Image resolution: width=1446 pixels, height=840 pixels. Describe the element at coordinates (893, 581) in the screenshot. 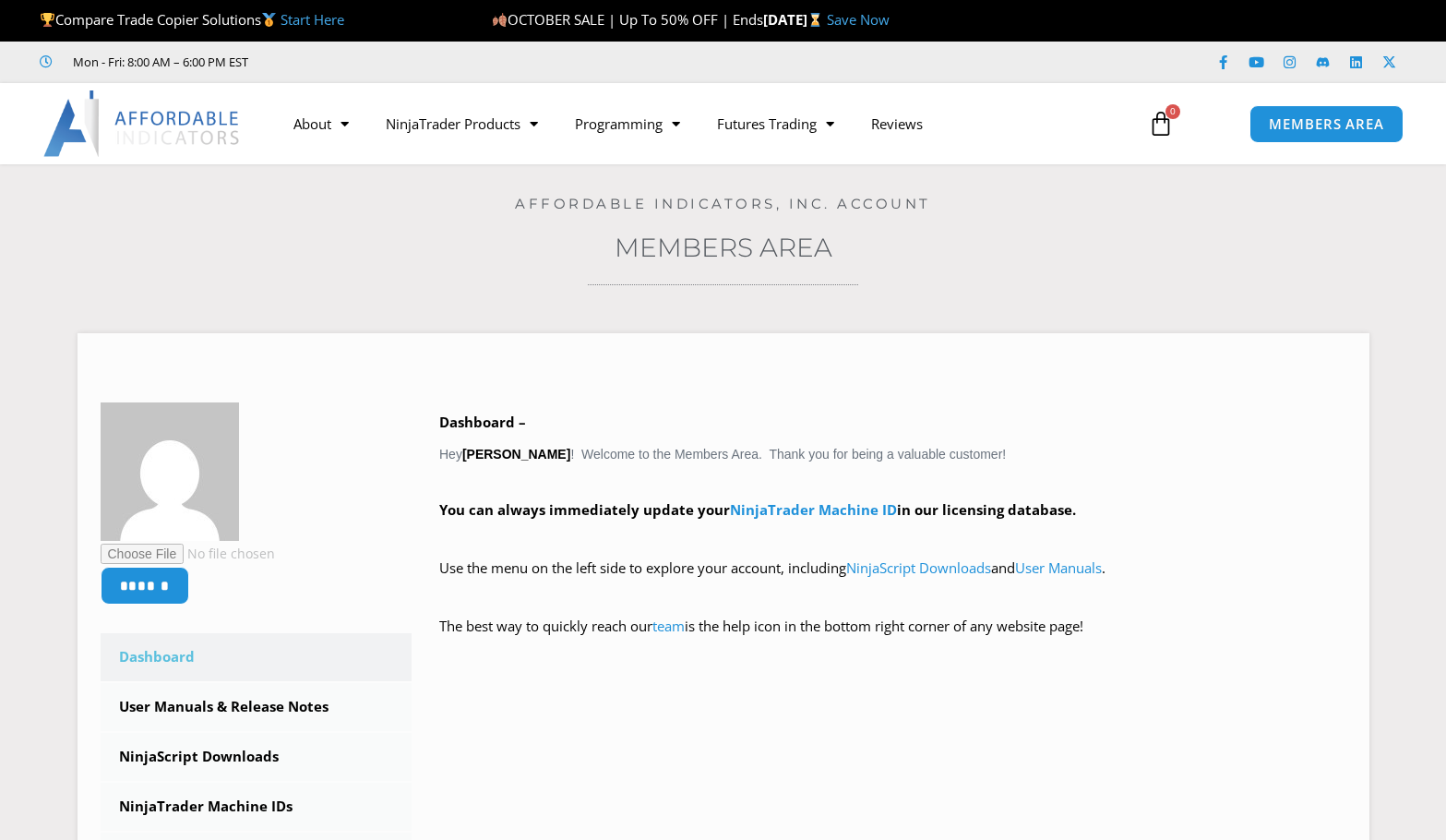

I see `p: Use the menu on the left side to explore your account, including and .` at that location.